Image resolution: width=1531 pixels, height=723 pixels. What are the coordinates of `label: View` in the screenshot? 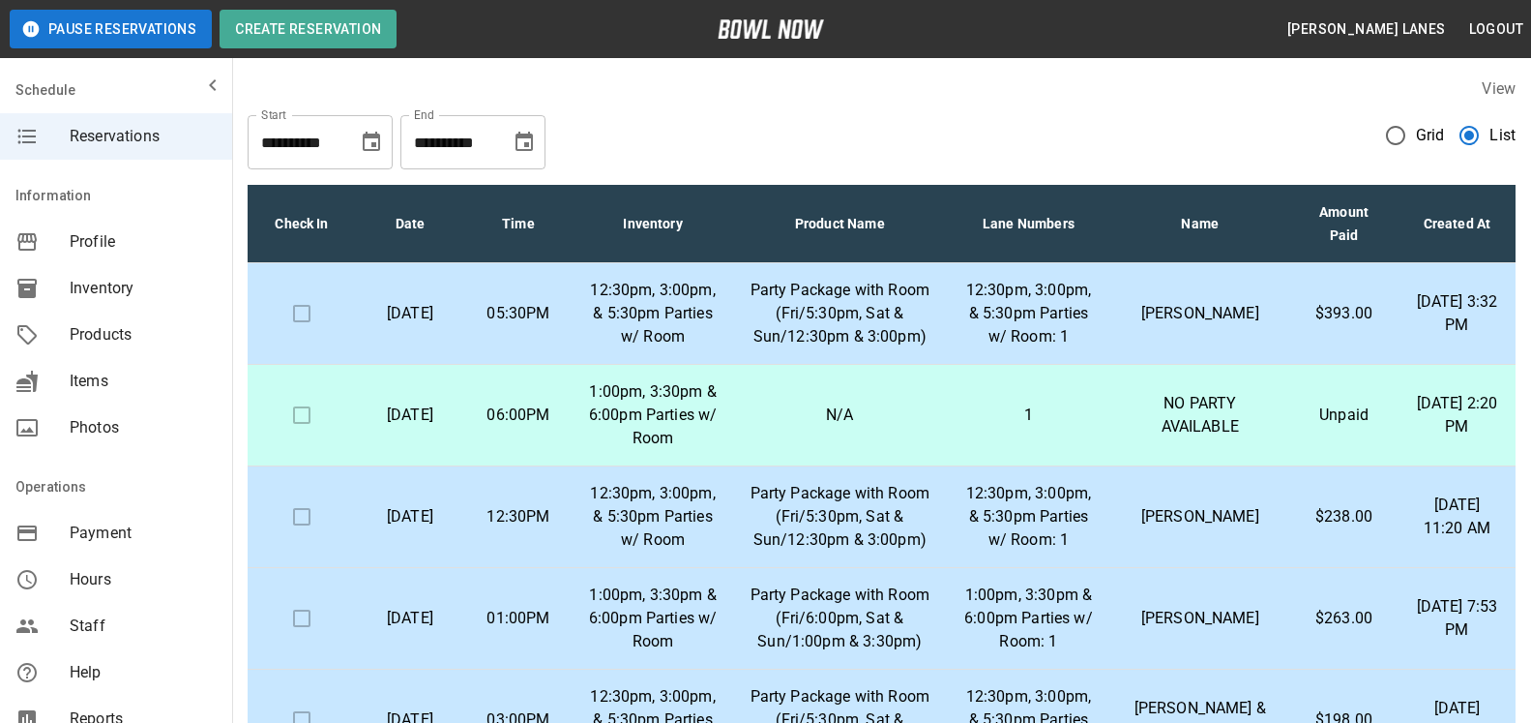 It's located at (1498, 88).